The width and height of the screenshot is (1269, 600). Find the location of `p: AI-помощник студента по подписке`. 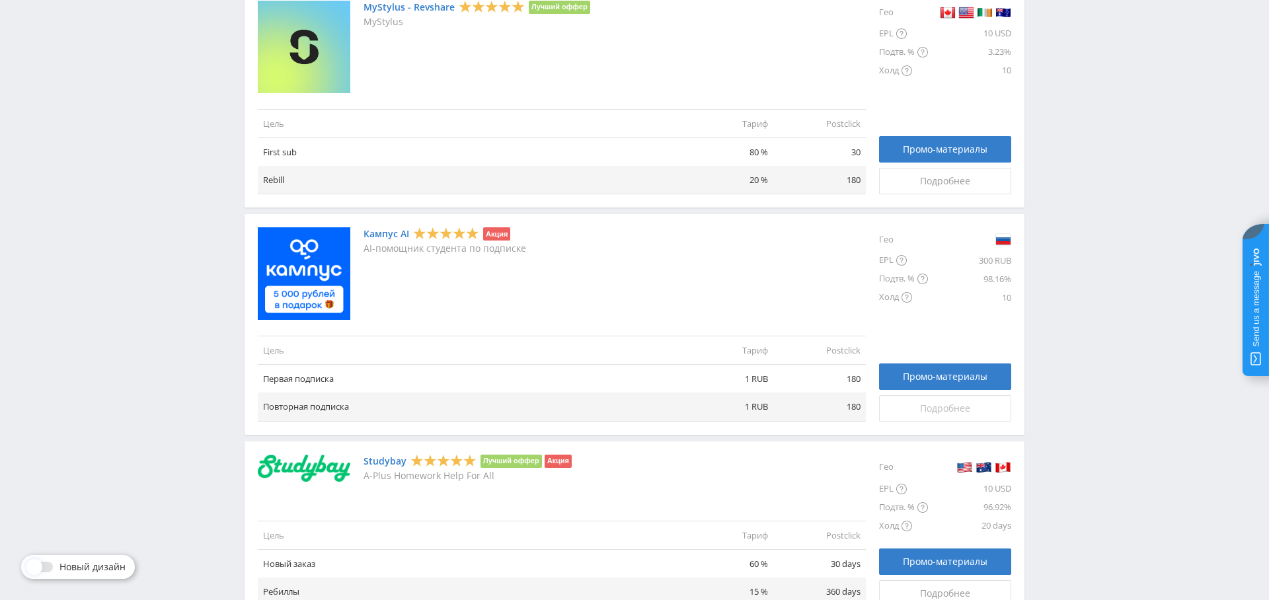

p: AI-помощник студента по подписке is located at coordinates (445, 248).